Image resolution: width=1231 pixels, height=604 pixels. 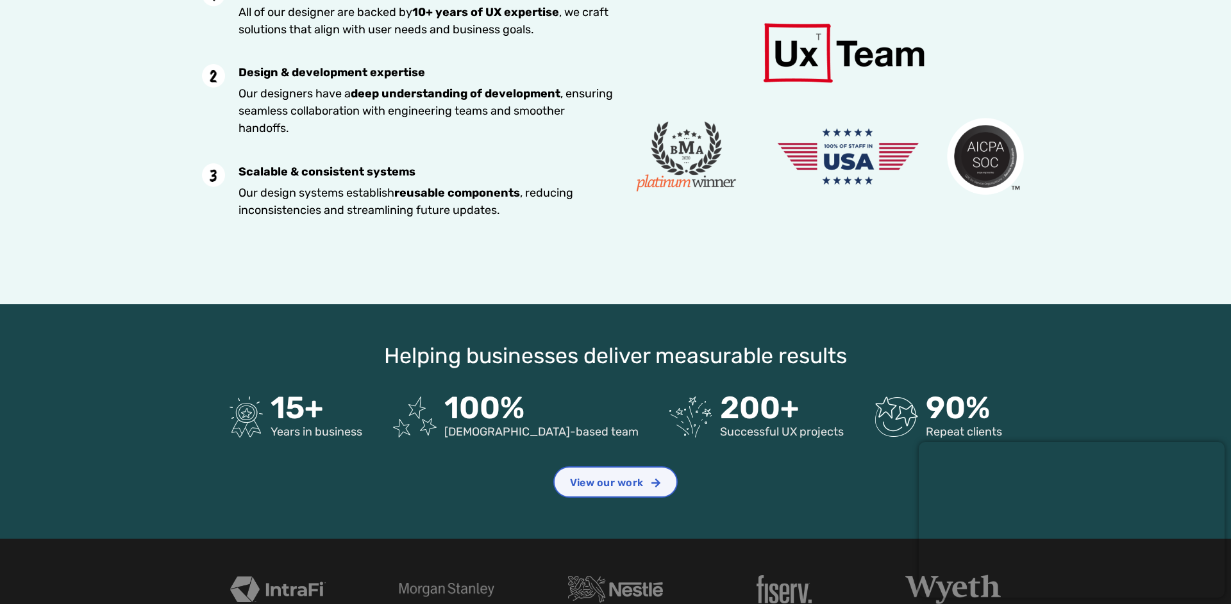 What do you see at coordinates (781, 408) in the screenshot?
I see `p: 200+` at bounding box center [781, 408].